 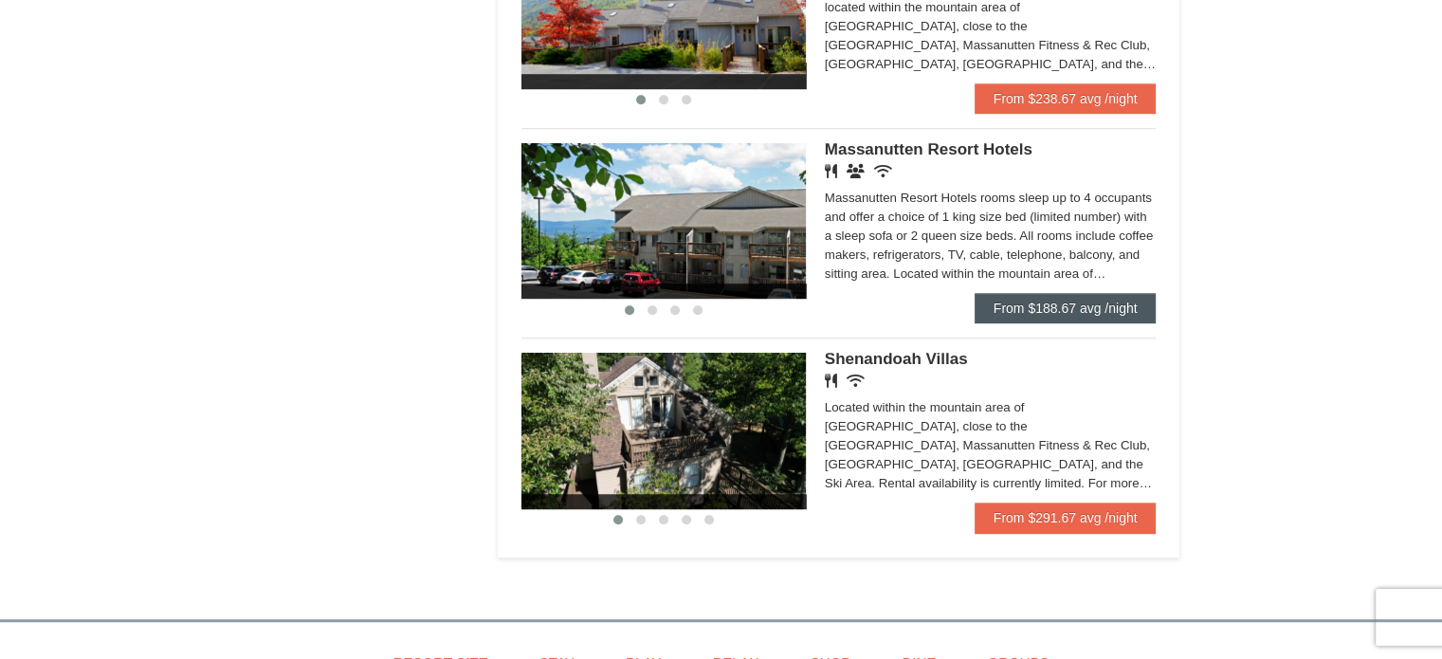 I want to click on a: From $291.67 avg /night, so click(x=1066, y=518).